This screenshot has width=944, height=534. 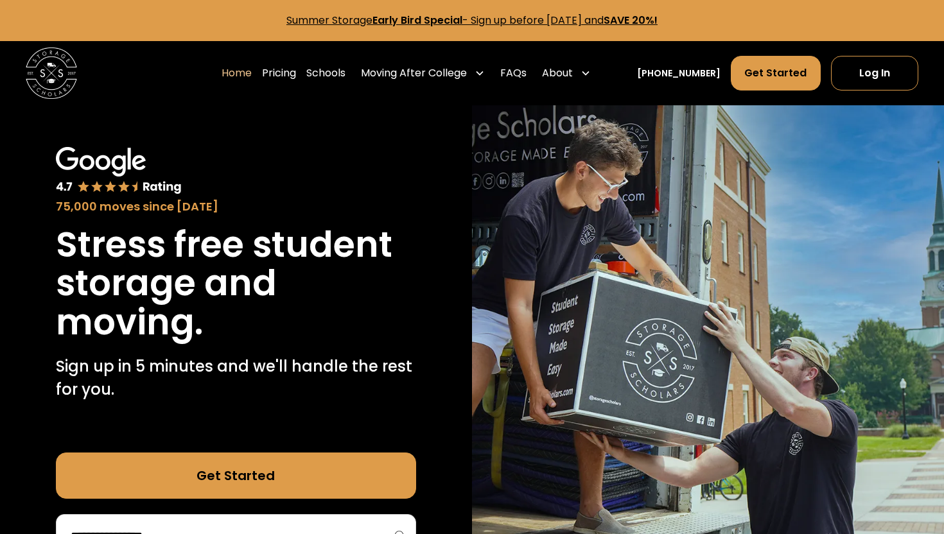 I want to click on img: Google 4.7 star rating, so click(x=119, y=171).